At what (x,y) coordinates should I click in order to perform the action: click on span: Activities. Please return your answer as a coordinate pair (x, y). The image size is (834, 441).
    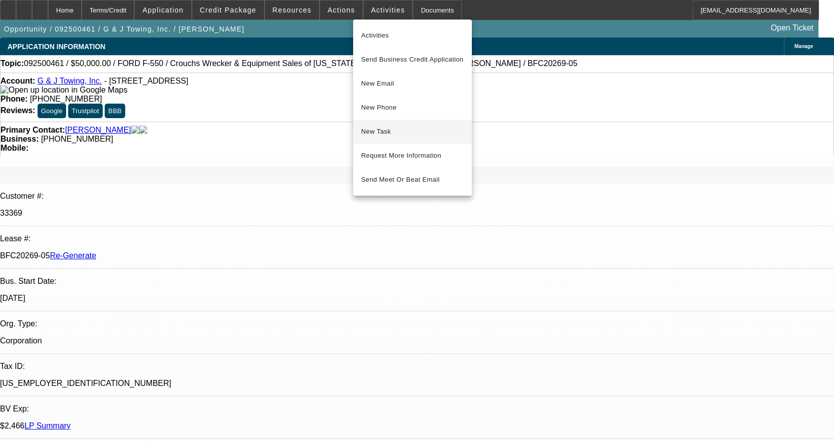
    Looking at the image, I should click on (412, 36).